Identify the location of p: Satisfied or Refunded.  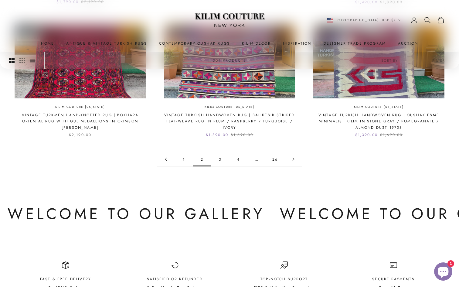
(175, 279).